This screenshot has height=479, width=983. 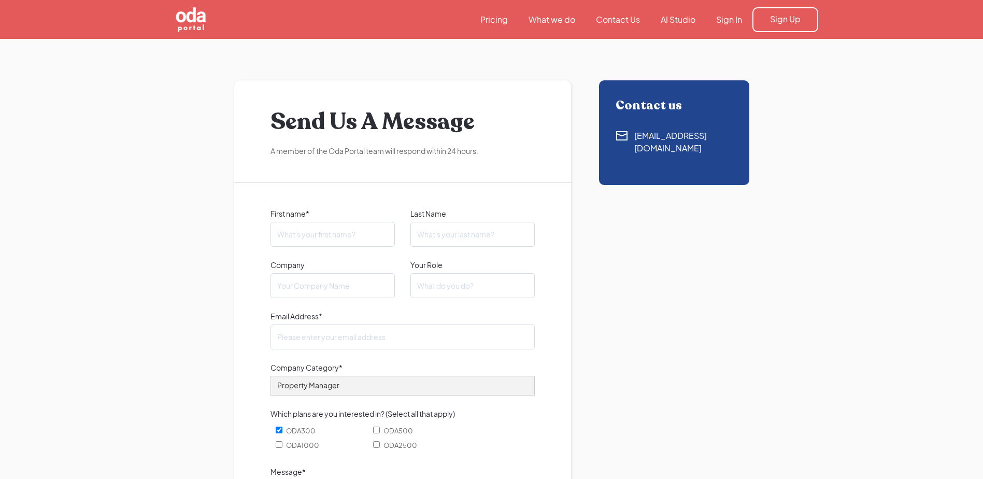 I want to click on input: What's your first name?, so click(x=333, y=234).